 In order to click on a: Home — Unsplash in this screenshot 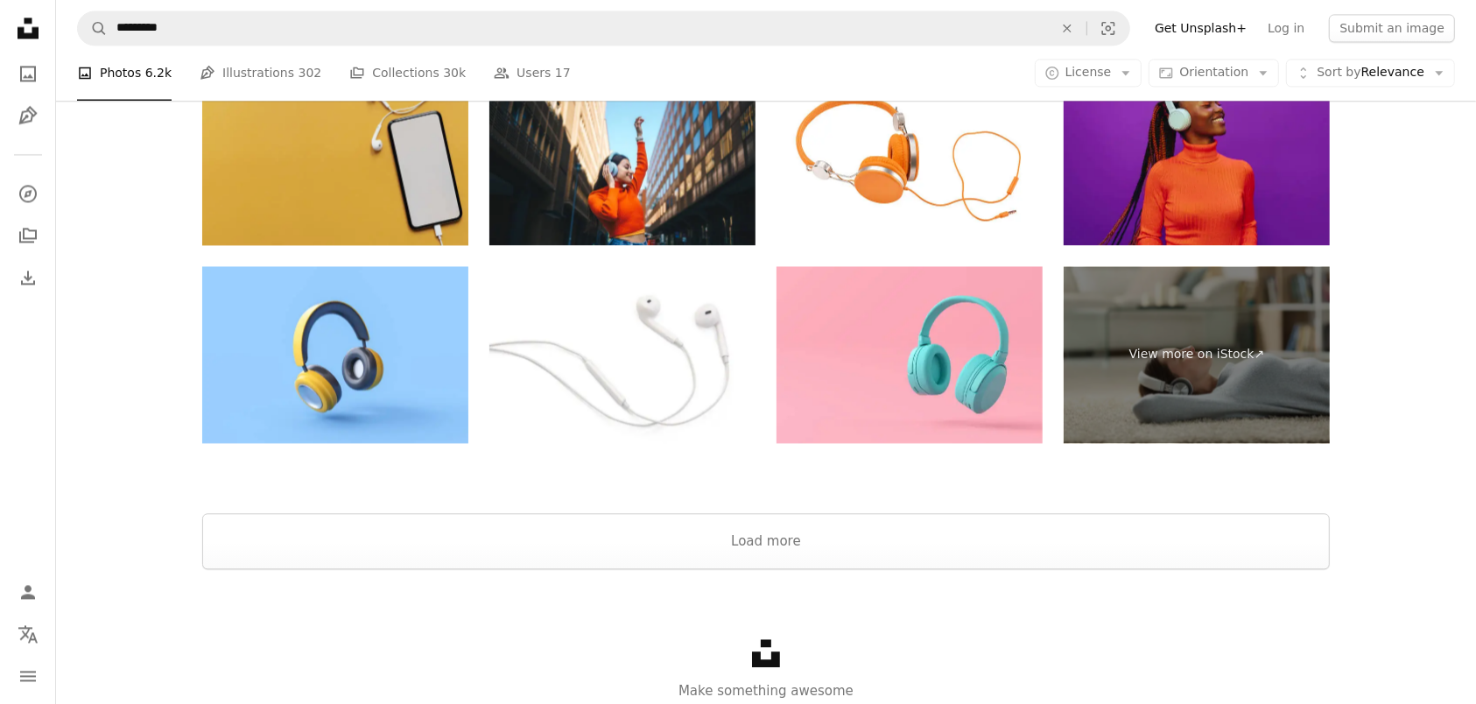, I will do `click(28, 30)`.